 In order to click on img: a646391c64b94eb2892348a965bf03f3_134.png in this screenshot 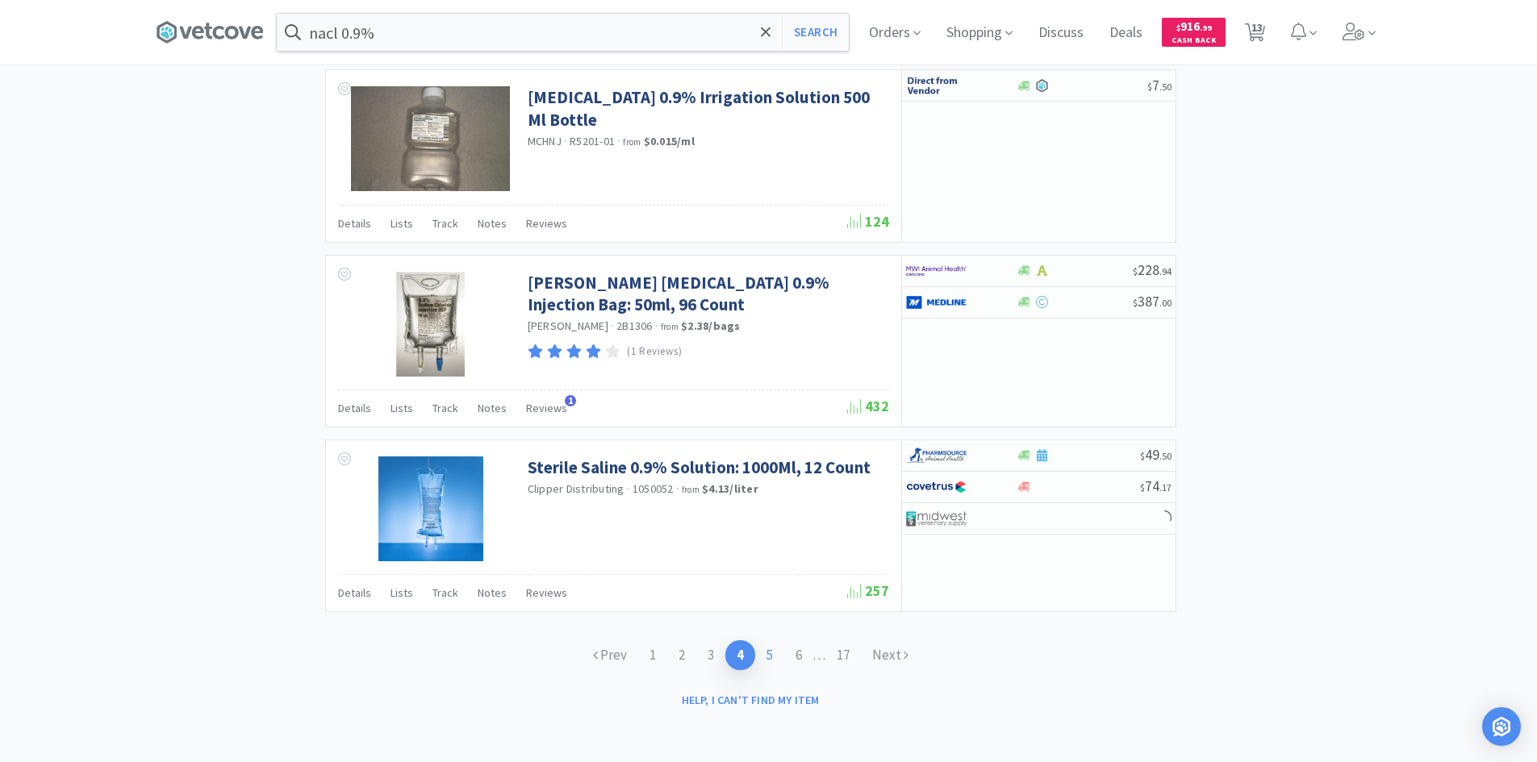, I will do `click(936, 303)`.